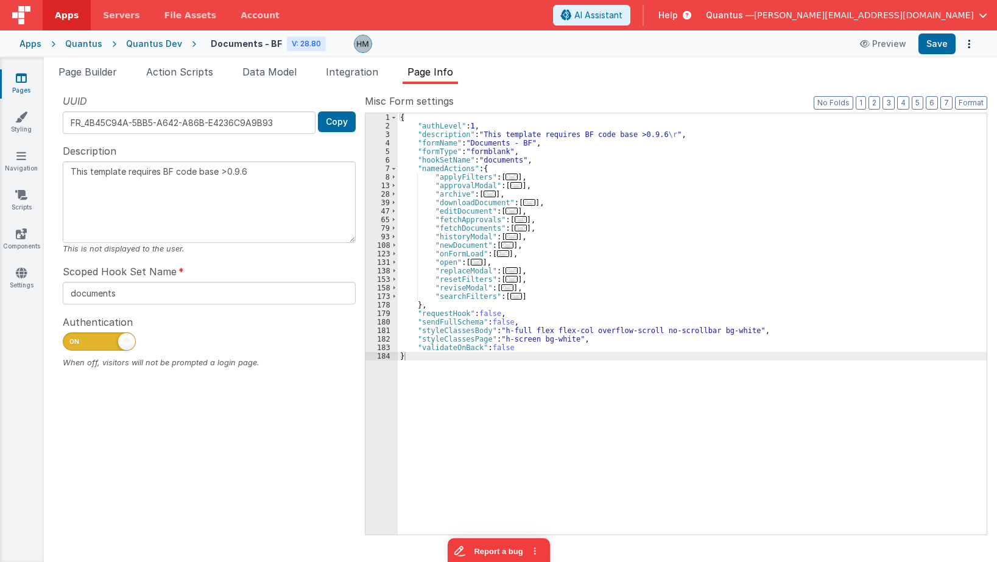 The image size is (997, 562). What do you see at coordinates (154, 44) in the screenshot?
I see `div: Quantus Dev` at bounding box center [154, 44].